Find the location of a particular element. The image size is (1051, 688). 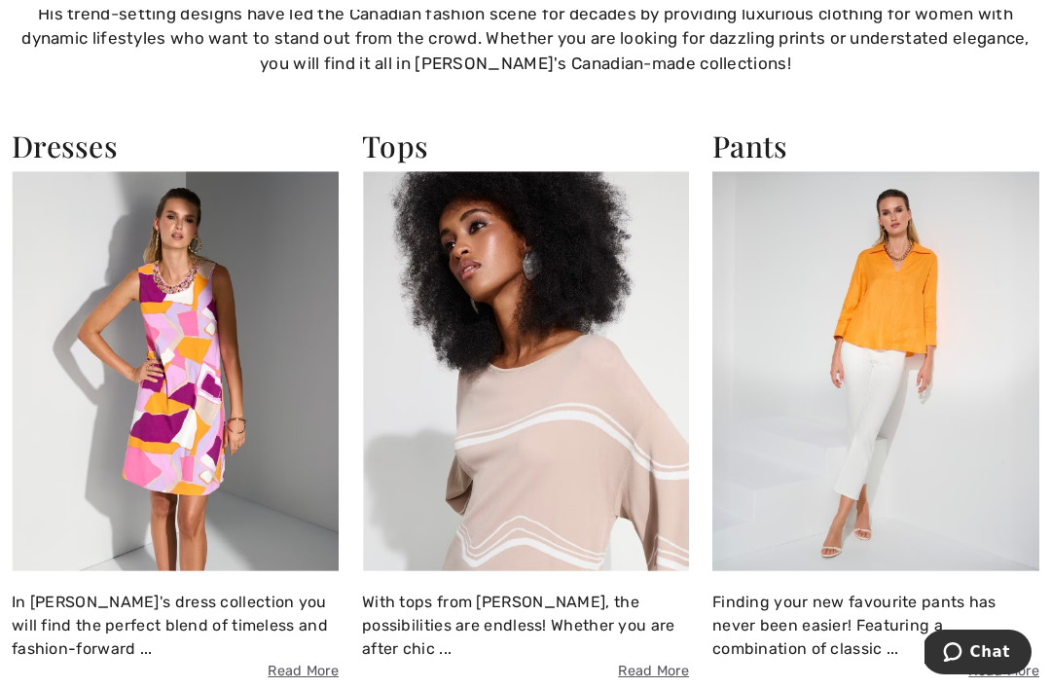

a: Tops by Joseph Ribkoff is located at coordinates (525, 371).